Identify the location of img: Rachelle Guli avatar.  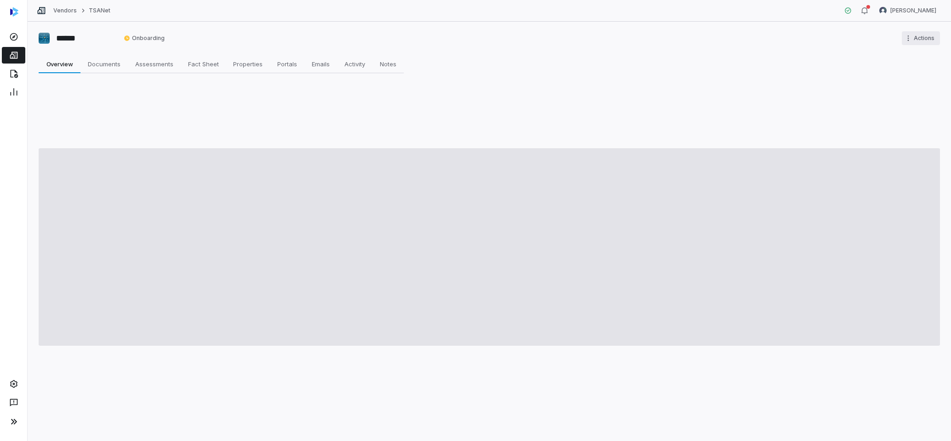
(883, 11).